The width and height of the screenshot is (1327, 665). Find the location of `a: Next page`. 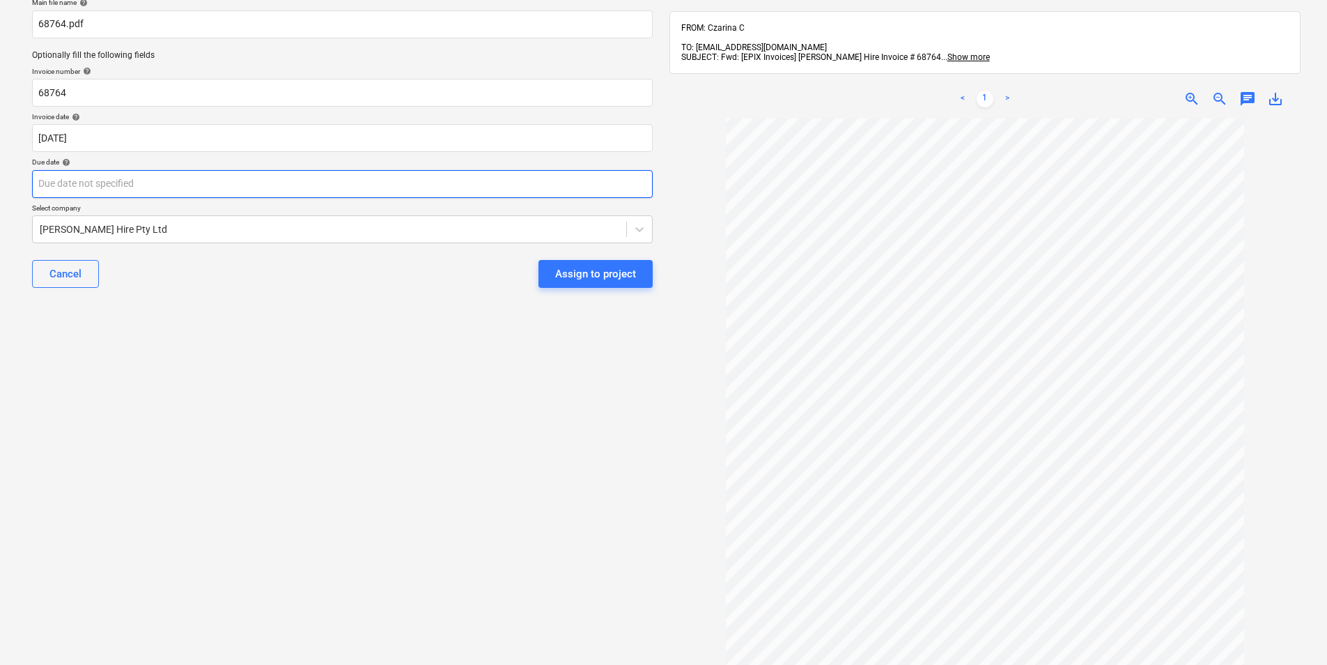

a: Next page is located at coordinates (1007, 99).